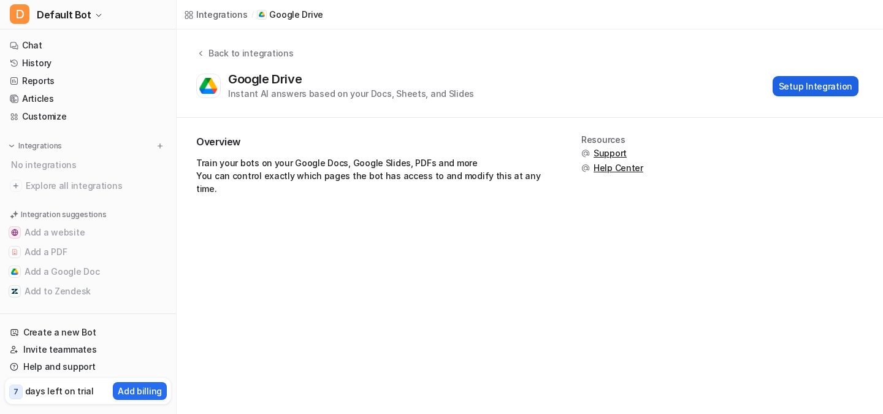  What do you see at coordinates (374, 175) in the screenshot?
I see `p: Train your bots on your Google Docs, Google Slides, PDFs and more You can control exactly which p...` at bounding box center [374, 175].